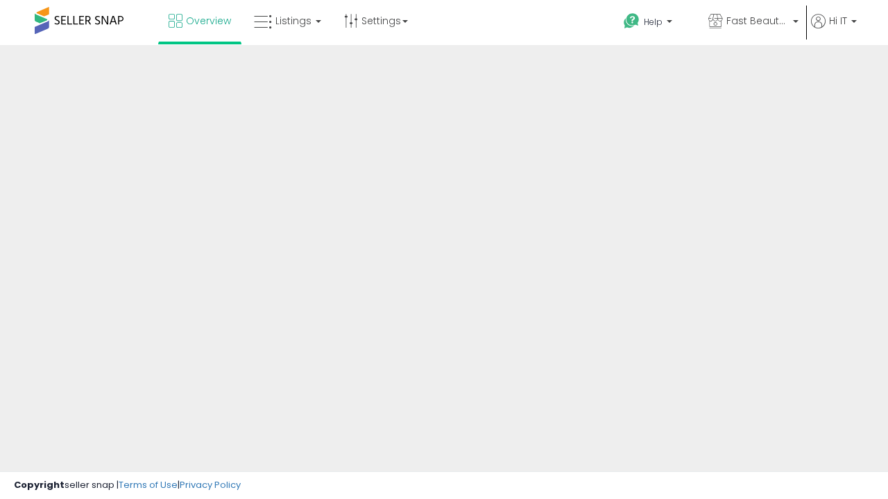 The height and width of the screenshot is (499, 888). I want to click on a: Terms of Use, so click(148, 485).